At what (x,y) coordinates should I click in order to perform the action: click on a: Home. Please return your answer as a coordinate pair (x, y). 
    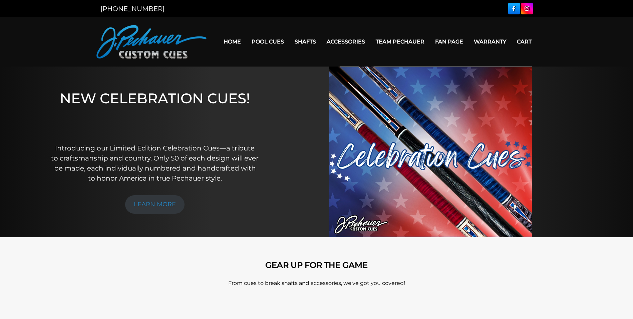
    Looking at the image, I should click on (232, 41).